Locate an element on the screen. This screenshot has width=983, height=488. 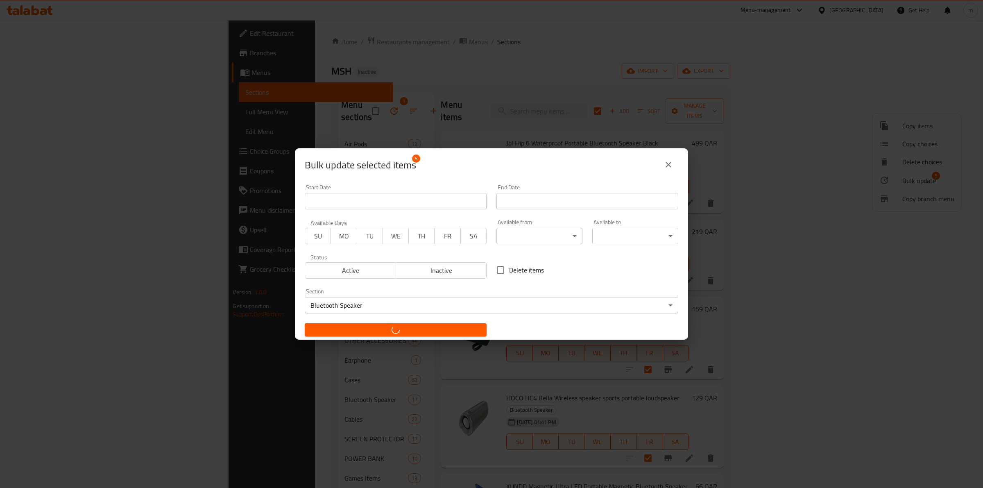
span: 5 is located at coordinates (416, 159).